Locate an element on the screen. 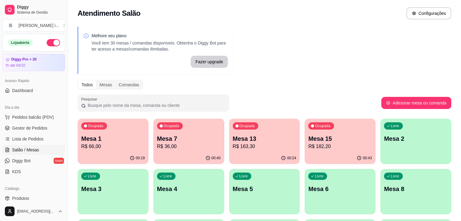 The image size is (461, 221). button: Select a team is located at coordinates (34, 25).